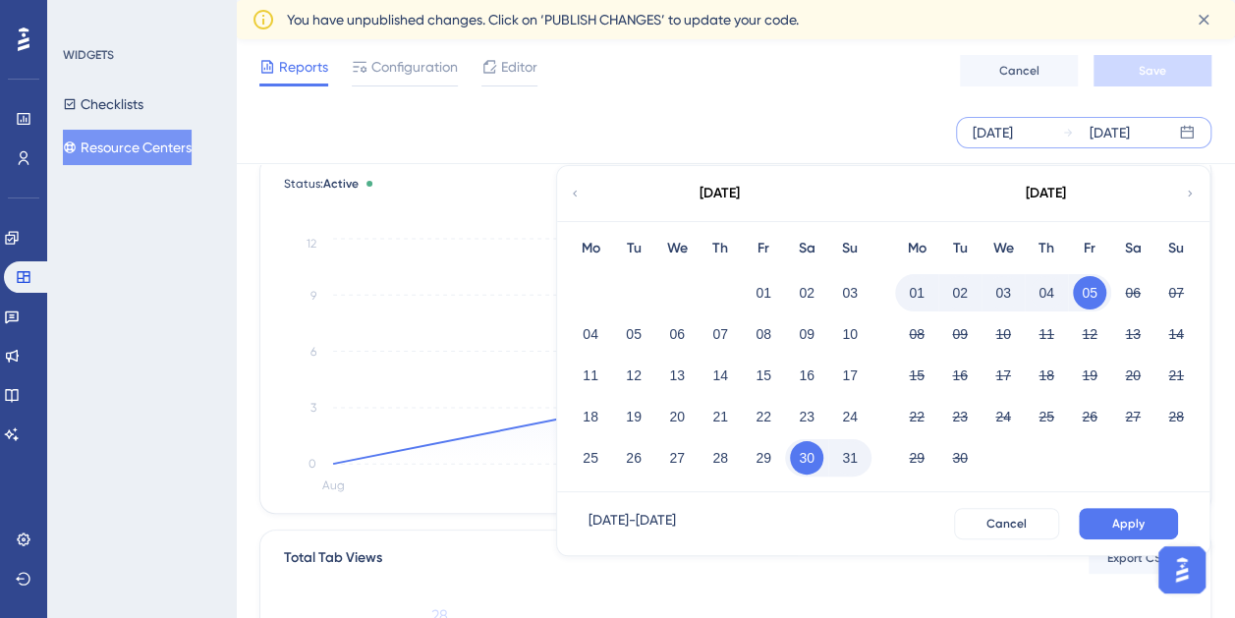 This screenshot has height=618, width=1235. Describe the element at coordinates (1152, 71) in the screenshot. I see `button: Save` at that location.